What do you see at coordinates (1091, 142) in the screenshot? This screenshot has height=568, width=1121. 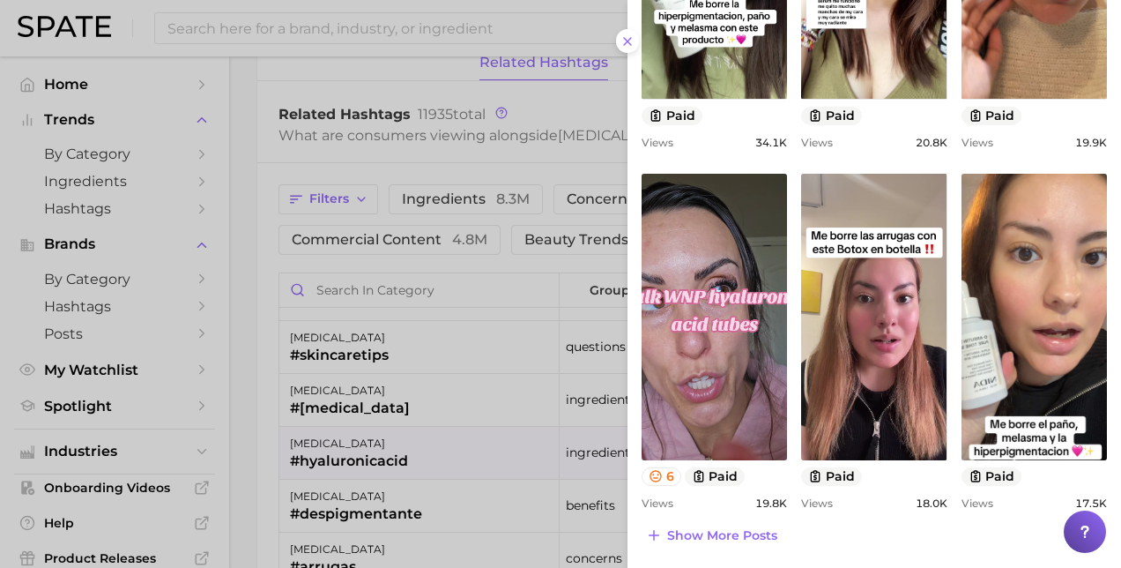 I see `span: 19.9k` at bounding box center [1091, 142].